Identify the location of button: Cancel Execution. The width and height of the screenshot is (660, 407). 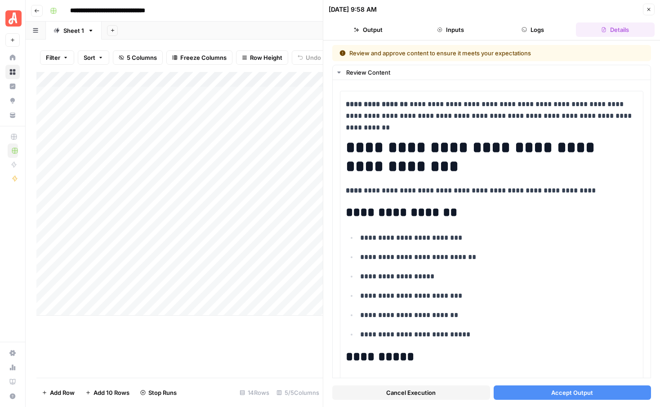
(411, 392).